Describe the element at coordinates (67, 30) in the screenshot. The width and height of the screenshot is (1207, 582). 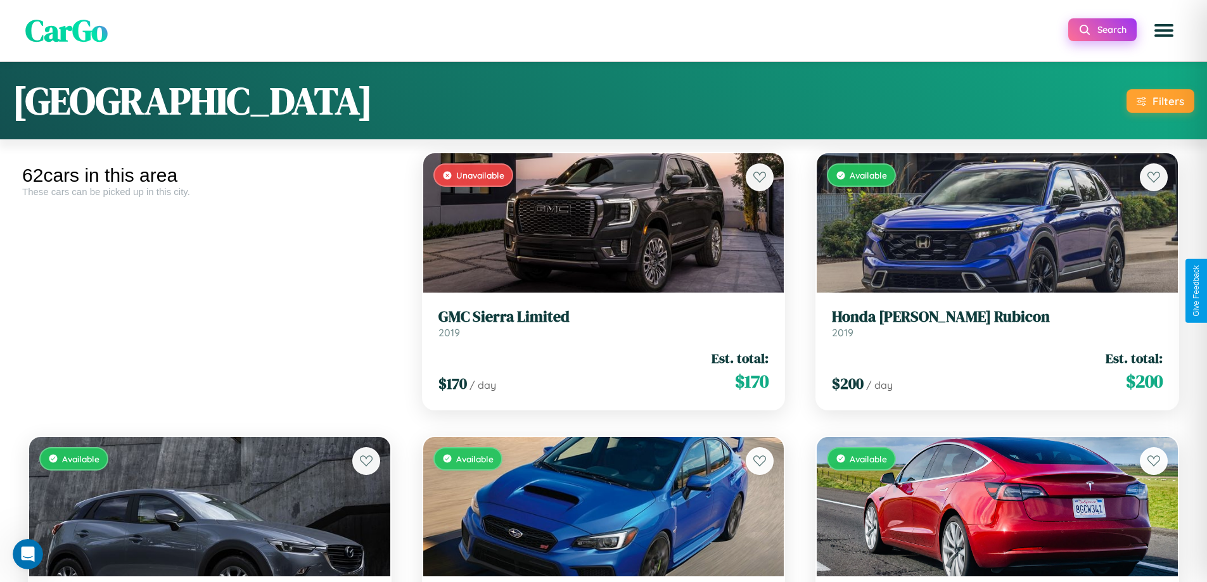
I see `span: CarGo` at that location.